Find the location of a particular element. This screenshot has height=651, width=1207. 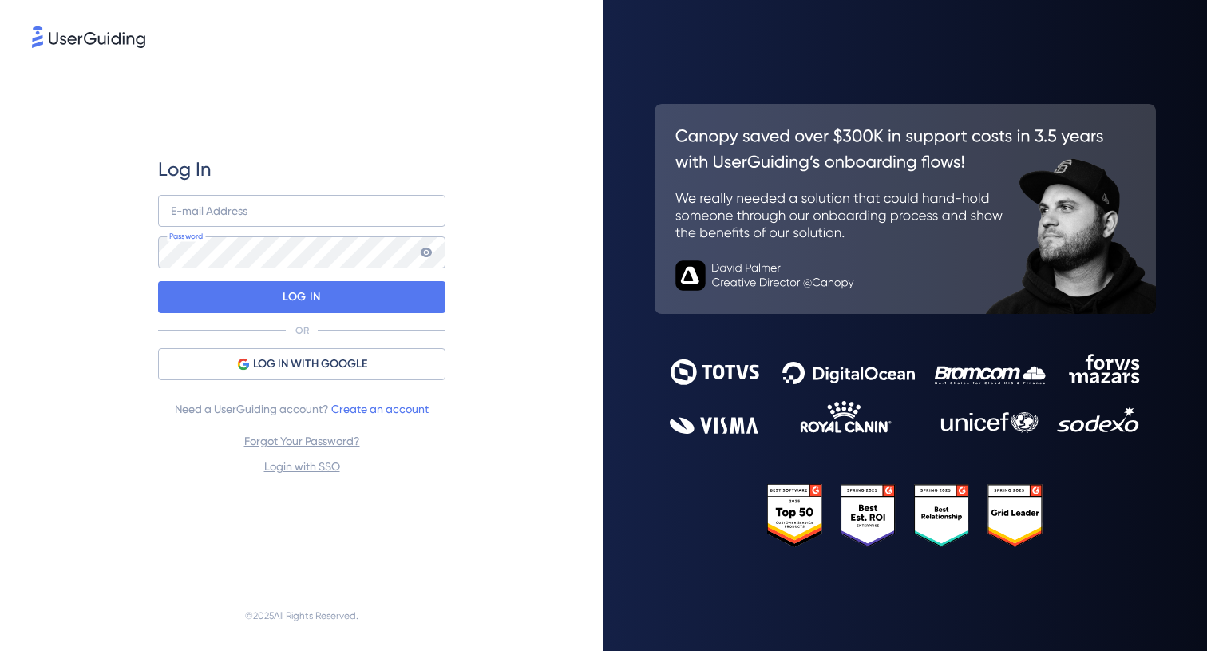

a: Forgot Your Password? is located at coordinates (302, 441).